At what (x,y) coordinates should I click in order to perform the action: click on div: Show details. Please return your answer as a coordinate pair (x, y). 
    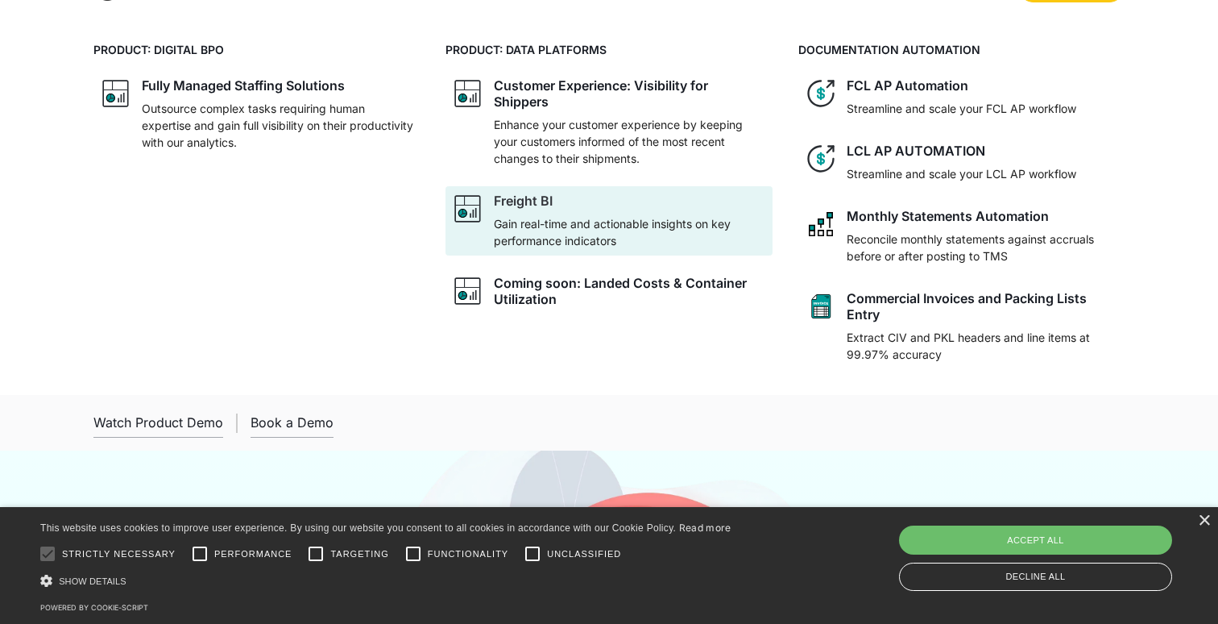
    Looking at the image, I should click on (386, 580).